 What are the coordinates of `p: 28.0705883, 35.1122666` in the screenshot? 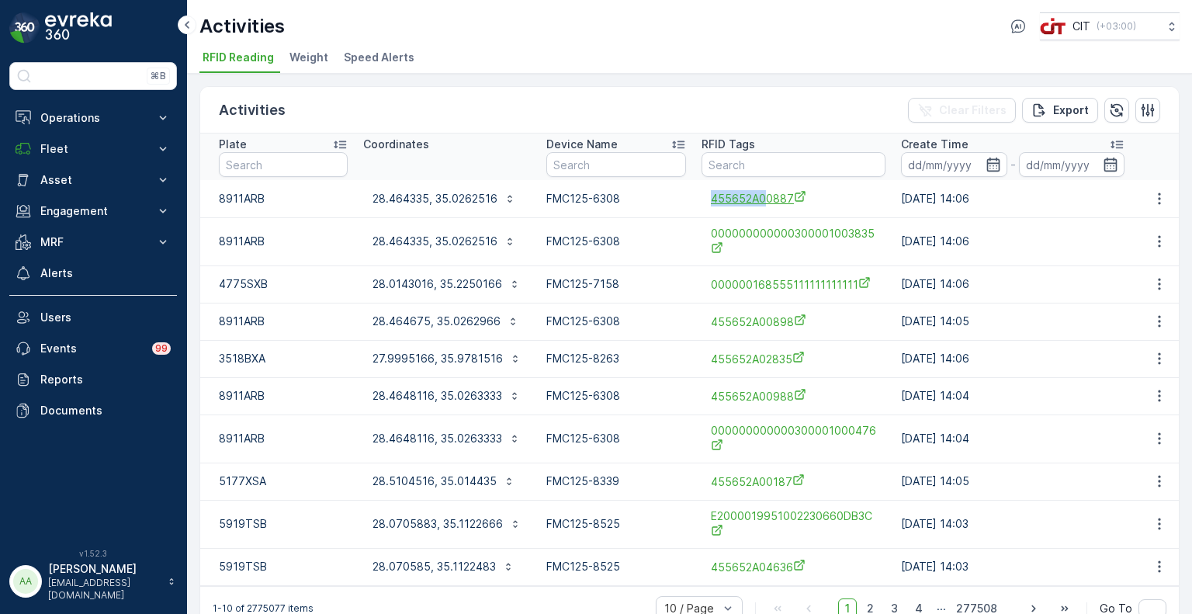 It's located at (438, 524).